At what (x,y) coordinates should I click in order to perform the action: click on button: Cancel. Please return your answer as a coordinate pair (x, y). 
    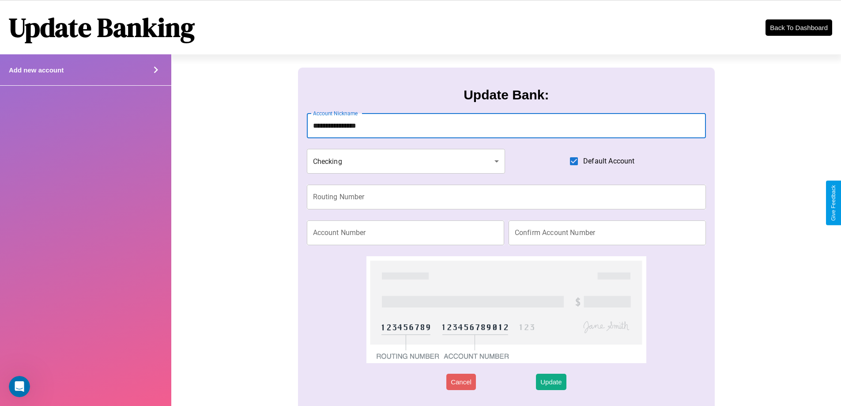
    Looking at the image, I should click on (461, 381).